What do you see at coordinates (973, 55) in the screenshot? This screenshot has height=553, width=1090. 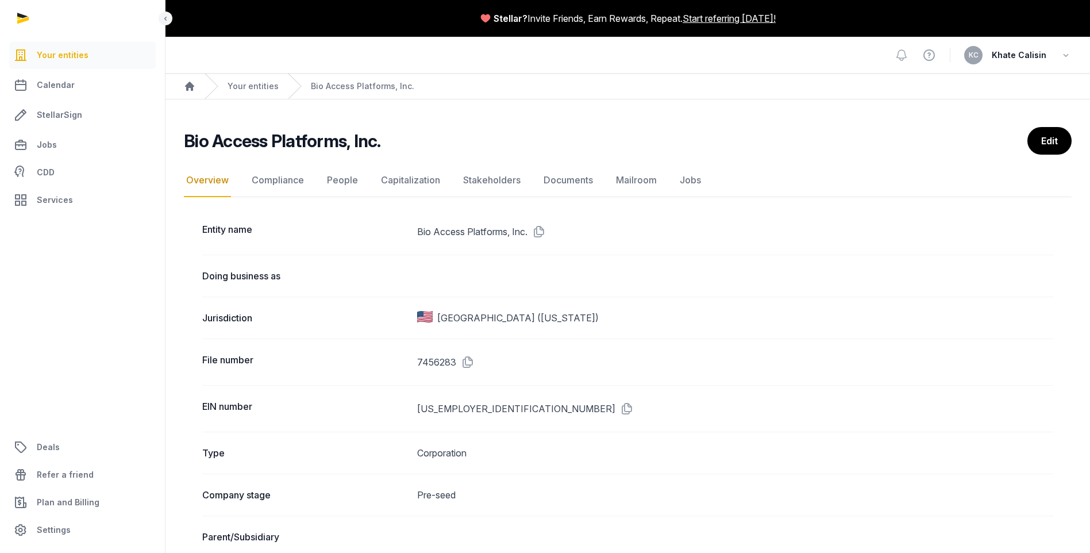 I see `button: KC` at bounding box center [973, 55].